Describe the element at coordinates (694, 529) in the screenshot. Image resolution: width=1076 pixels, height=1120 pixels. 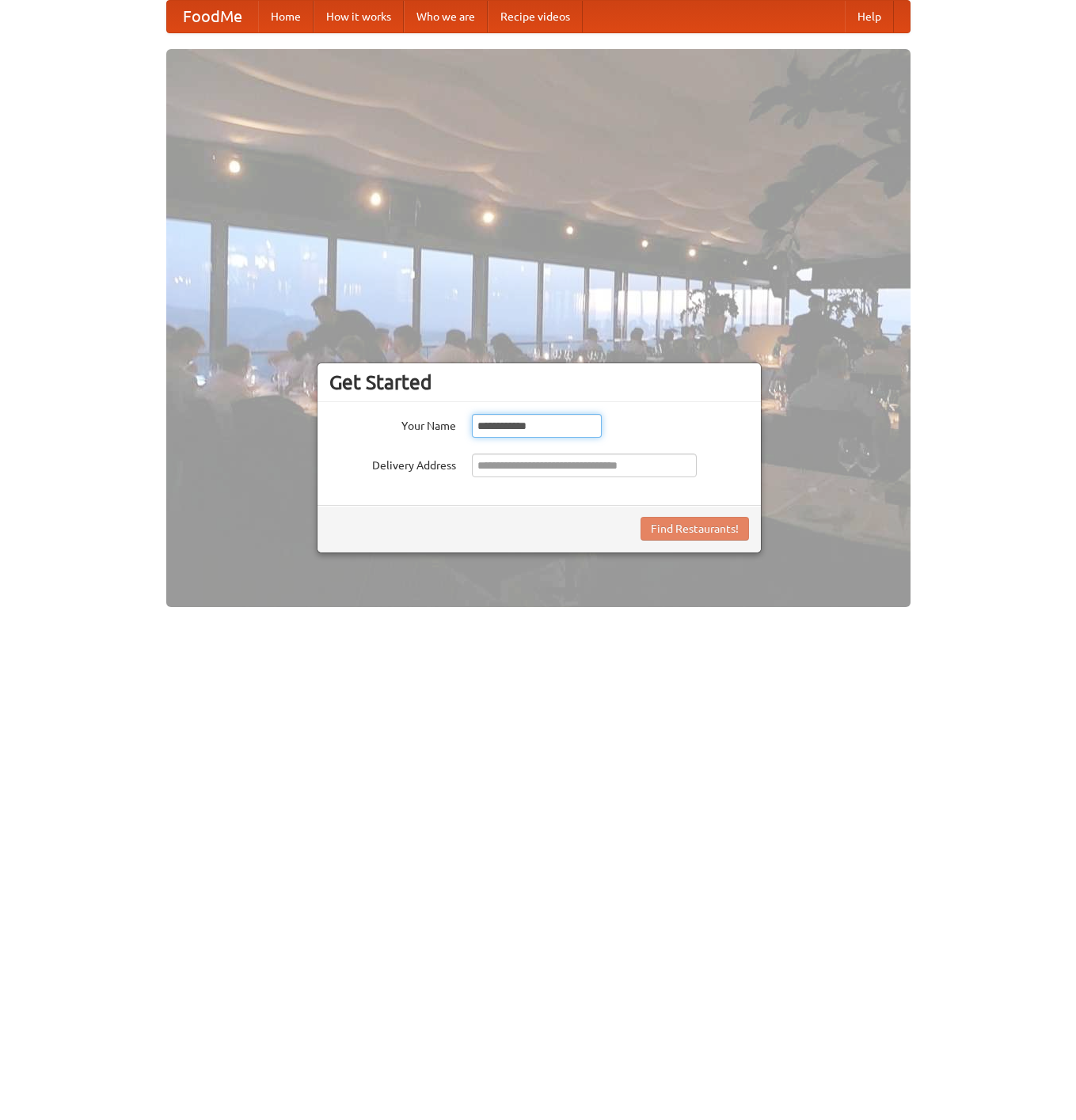
I see `button: Find Restaurants!` at that location.